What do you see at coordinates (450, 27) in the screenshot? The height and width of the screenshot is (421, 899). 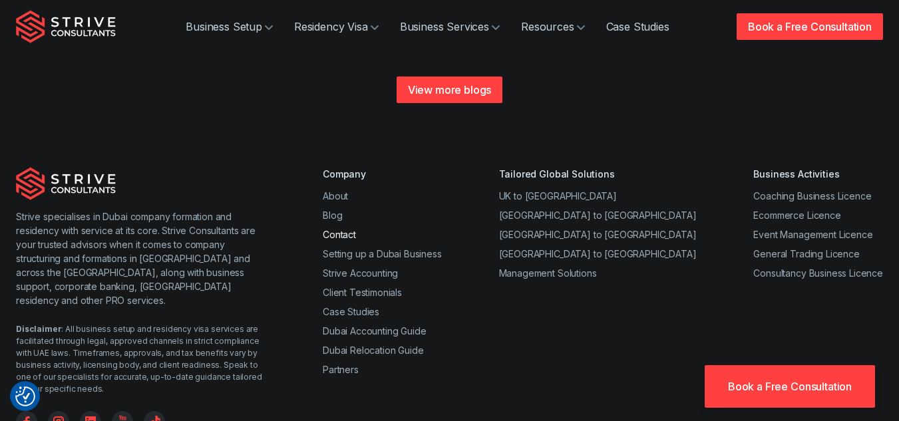 I see `a: Business Services` at bounding box center [450, 27].